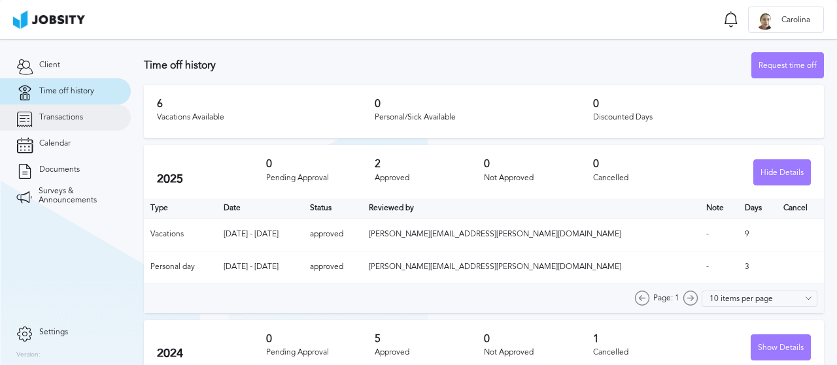  What do you see at coordinates (50, 65) in the screenshot?
I see `span: Client` at bounding box center [50, 65].